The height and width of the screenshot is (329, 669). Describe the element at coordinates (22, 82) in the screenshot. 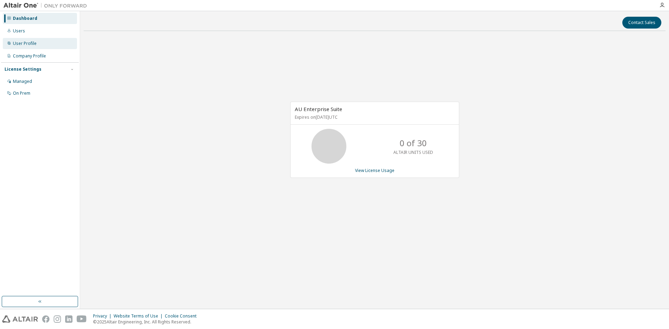

I see `div: Managed` at that location.